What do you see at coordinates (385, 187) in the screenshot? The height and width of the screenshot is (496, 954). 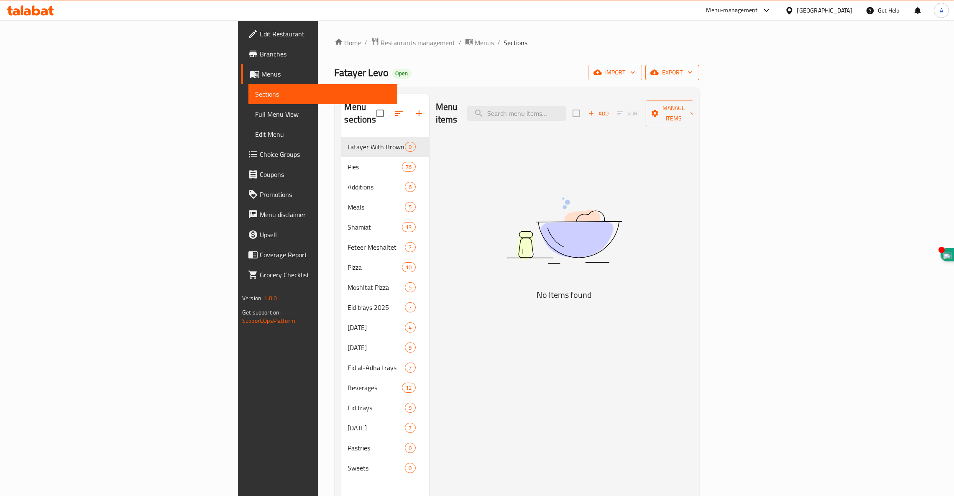 I see `div: Additions6` at bounding box center [385, 187].